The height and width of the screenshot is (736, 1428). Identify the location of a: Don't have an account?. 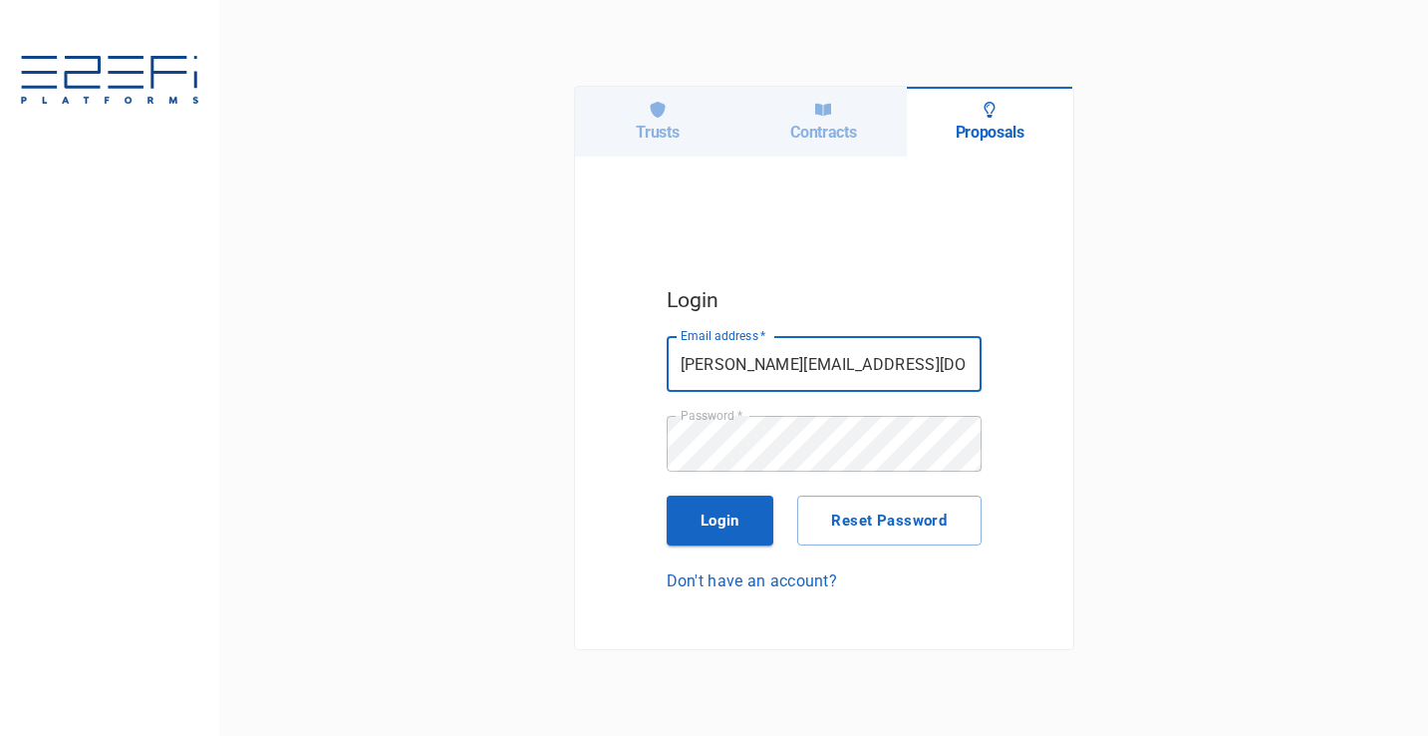
(824, 580).